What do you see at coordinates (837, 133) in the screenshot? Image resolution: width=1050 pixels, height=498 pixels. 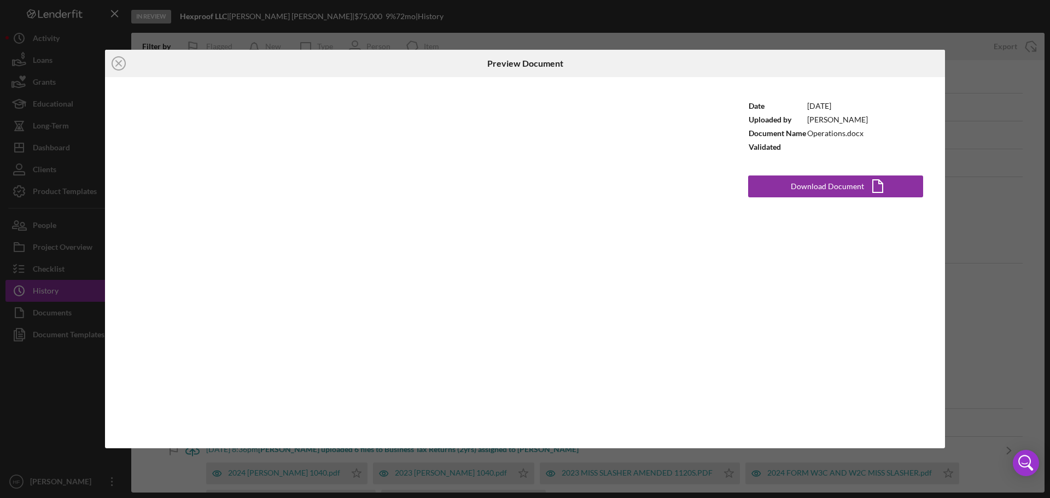 I see `td: Operations.docx` at bounding box center [837, 133].